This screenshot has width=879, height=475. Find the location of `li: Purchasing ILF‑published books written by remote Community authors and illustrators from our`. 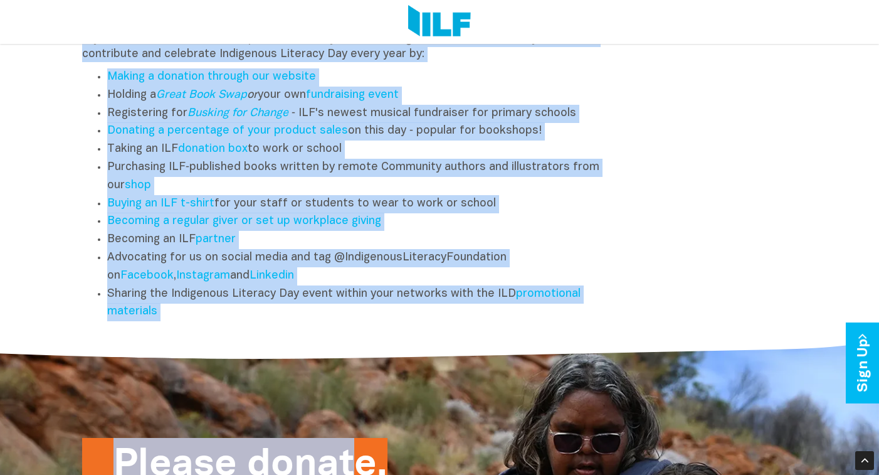

li: Purchasing ILF‑published books written by remote Community authors and illustrators from our is located at coordinates (361, 177).